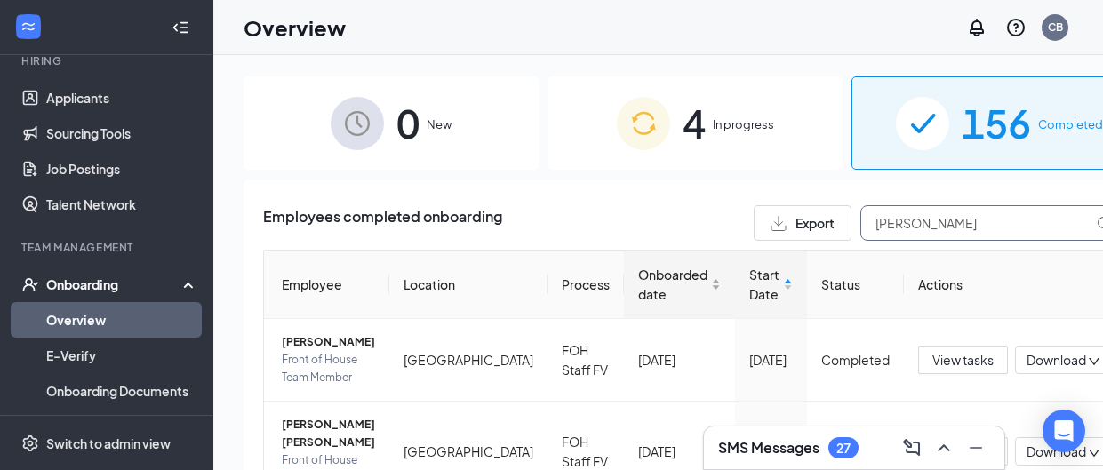 The height and width of the screenshot is (470, 1103). Describe the element at coordinates (944, 448) in the screenshot. I see `button: ChevronUp` at that location.